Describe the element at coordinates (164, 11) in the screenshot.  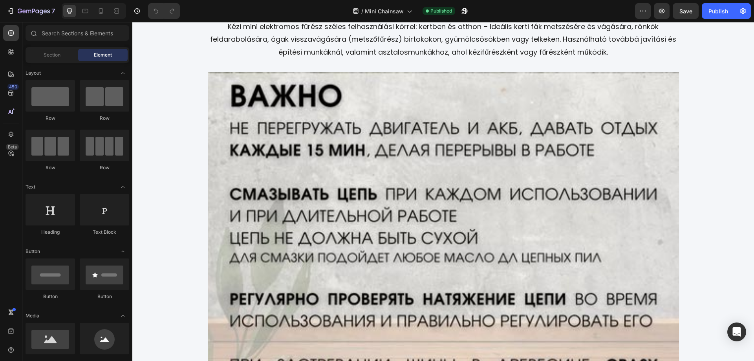
I see `div: Undo/Redo` at that location.